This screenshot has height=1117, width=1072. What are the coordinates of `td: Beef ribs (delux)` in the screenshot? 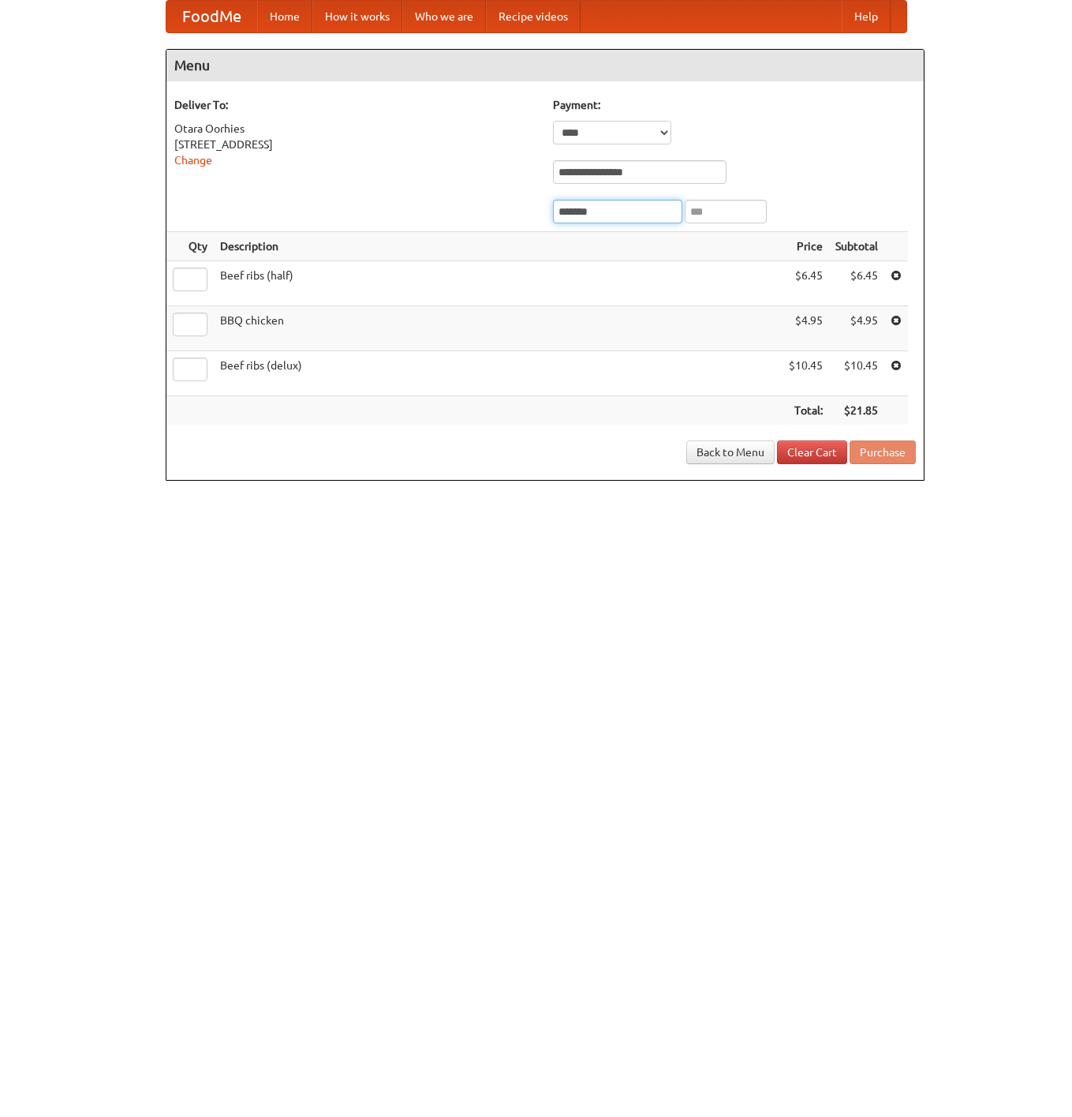 It's located at (498, 373).